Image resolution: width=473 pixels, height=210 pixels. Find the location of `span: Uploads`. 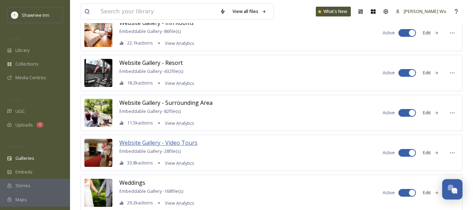

span: Uploads is located at coordinates (24, 125).